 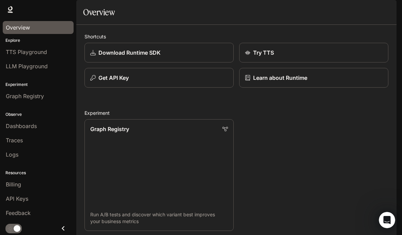 What do you see at coordinates (159, 175) in the screenshot?
I see `a: Graph RegistryRun A/B tests and discover which variant best improves your business metrics` at bounding box center [159, 175].